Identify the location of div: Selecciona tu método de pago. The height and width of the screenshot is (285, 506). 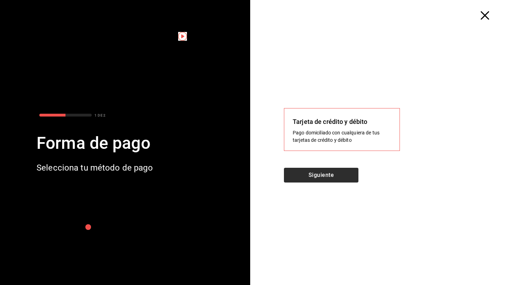
(95, 168).